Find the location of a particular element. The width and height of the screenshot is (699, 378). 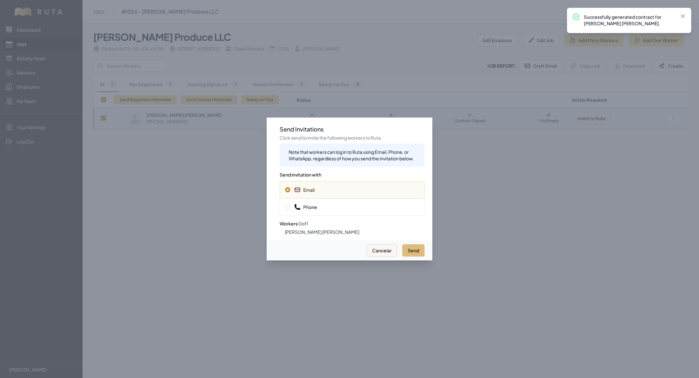

span: 0 of 1 is located at coordinates (303, 223).